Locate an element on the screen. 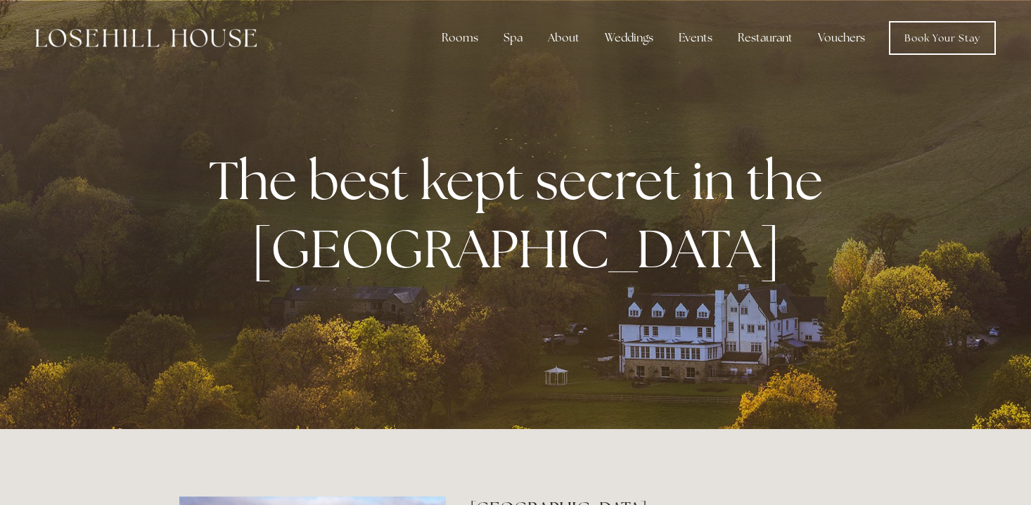 The image size is (1031, 505). a: Book Your Stay is located at coordinates (942, 38).